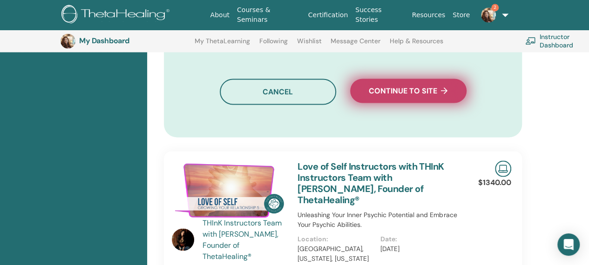 This screenshot has height=265, width=589. What do you see at coordinates (461, 15) in the screenshot?
I see `a: Store` at bounding box center [461, 15].